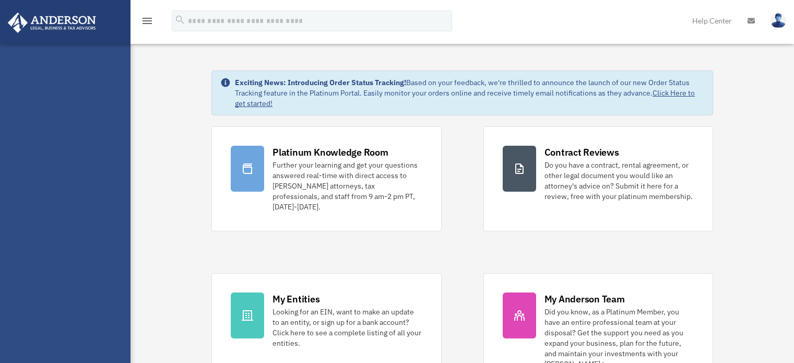  Describe the element at coordinates (598, 179) in the screenshot. I see `a: Contract Reviews Do you have a contract, rental agreement, or other legal document you would like...` at that location.